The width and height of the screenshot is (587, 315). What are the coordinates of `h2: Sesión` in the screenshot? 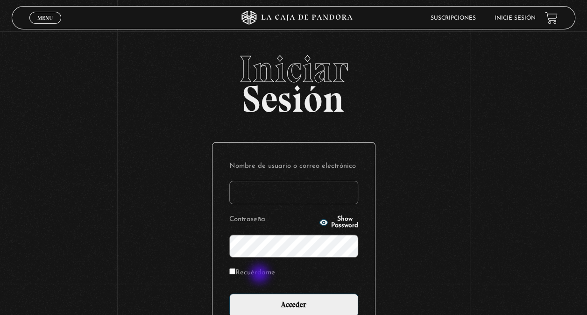 It's located at (293, 80).